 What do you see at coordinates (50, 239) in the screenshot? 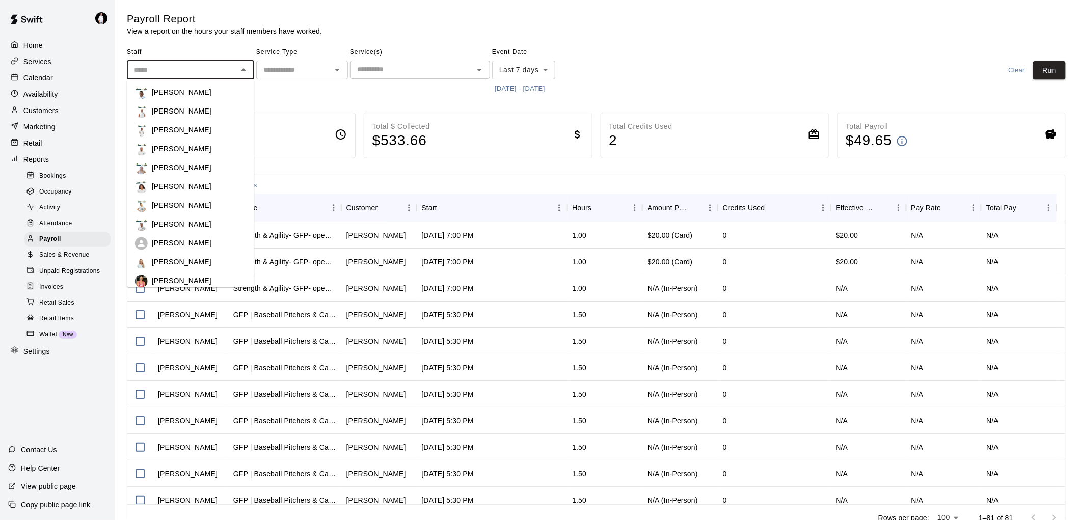
I see `span: Payroll` at bounding box center [50, 239].